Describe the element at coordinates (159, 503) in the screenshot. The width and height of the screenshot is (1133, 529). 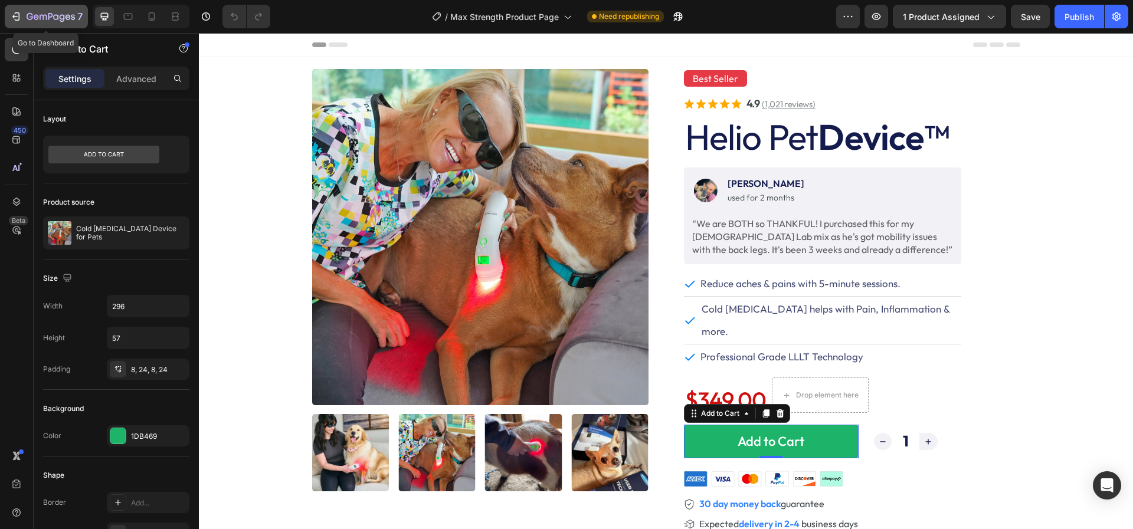
I see `div: Add...` at that location.